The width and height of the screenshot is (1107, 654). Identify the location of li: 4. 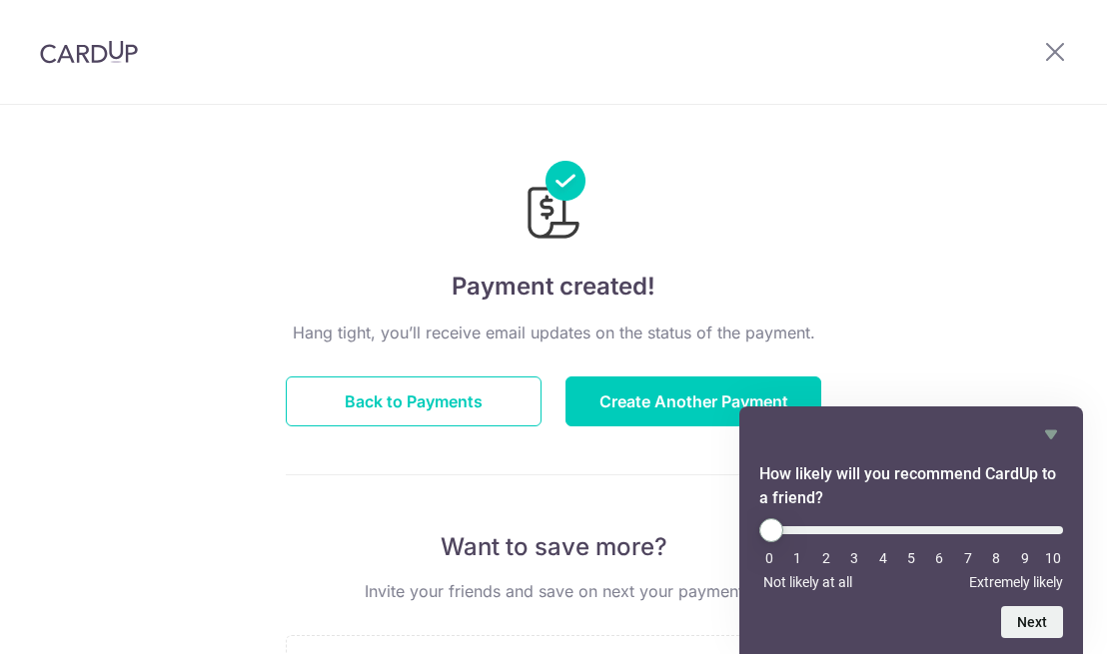
(883, 558).